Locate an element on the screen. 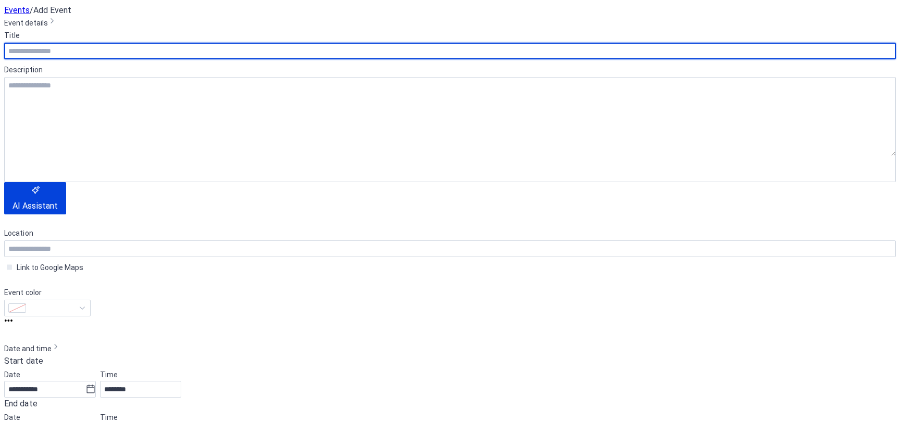 The width and height of the screenshot is (900, 422). a: Events is located at coordinates (17, 10).